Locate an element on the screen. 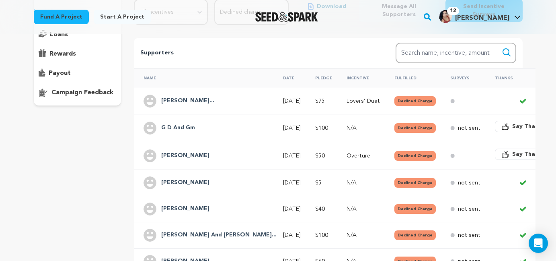 The height and width of the screenshot is (261, 556). a: Angie C.'s Profile is located at coordinates (480, 16).